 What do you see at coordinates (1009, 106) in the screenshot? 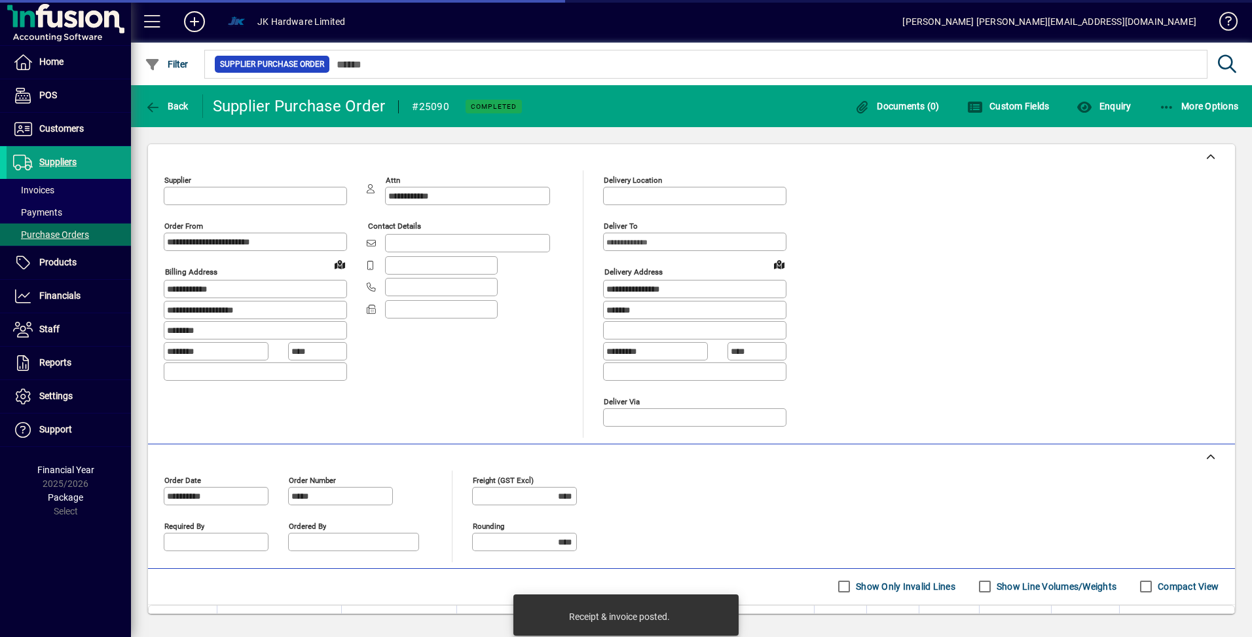
I see `span: Custom Fields` at bounding box center [1009, 106].